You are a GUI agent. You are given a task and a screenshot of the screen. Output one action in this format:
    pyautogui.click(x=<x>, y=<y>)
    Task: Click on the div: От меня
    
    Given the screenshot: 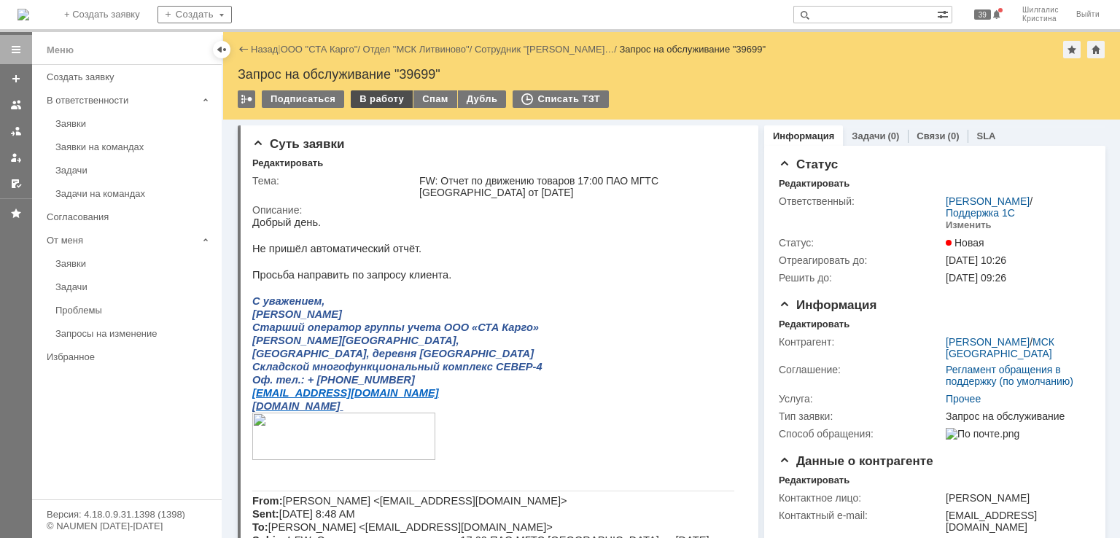 What is the action you would take?
    pyautogui.click(x=122, y=240)
    